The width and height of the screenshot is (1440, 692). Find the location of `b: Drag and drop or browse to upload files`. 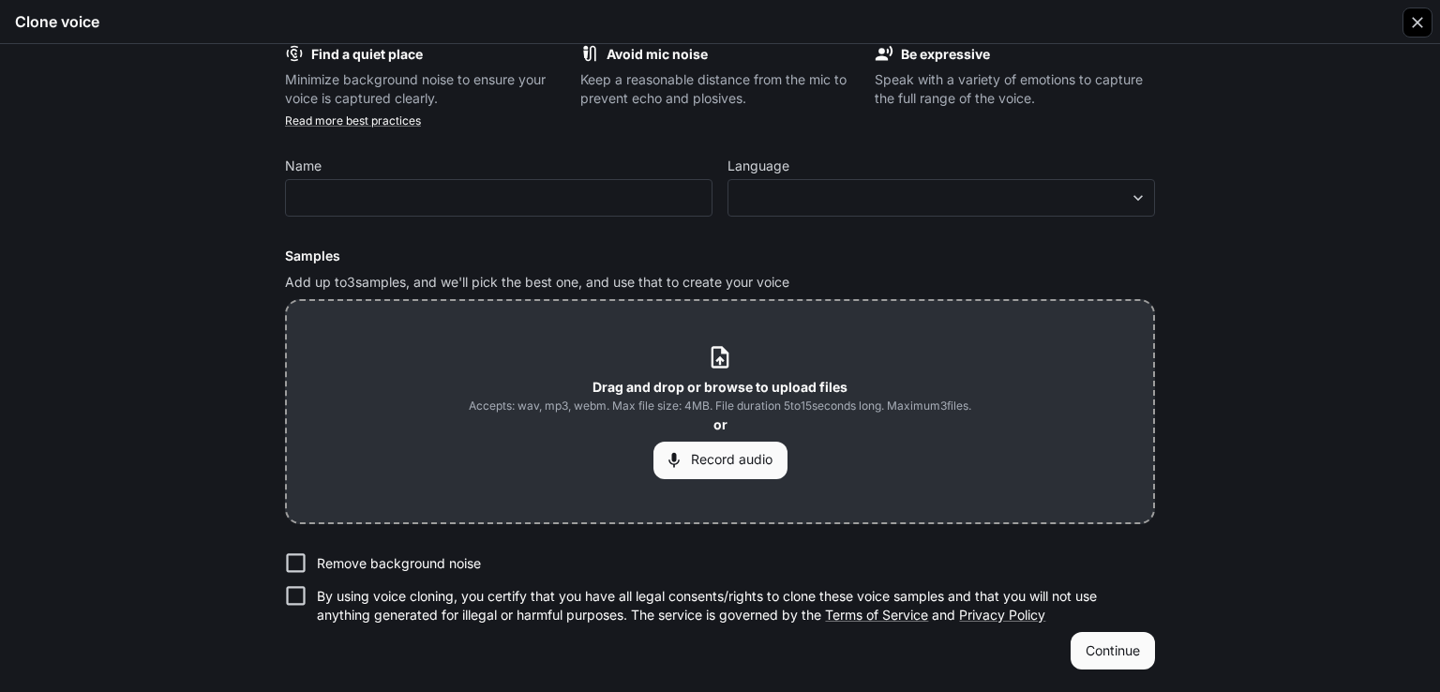

b: Drag and drop or browse to upload files is located at coordinates (720, 386).